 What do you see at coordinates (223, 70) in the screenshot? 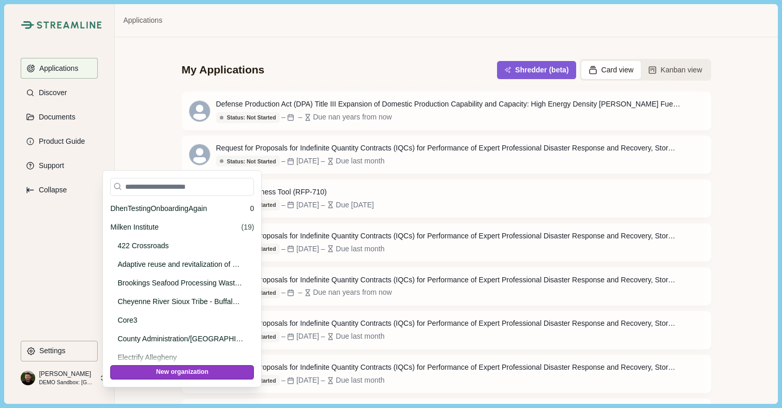
I see `div: My Applications` at bounding box center [223, 70].